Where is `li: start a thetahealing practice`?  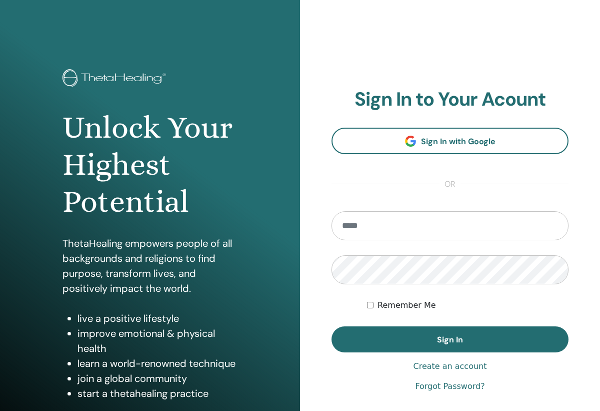 li: start a thetahealing practice is located at coordinates (158, 393).